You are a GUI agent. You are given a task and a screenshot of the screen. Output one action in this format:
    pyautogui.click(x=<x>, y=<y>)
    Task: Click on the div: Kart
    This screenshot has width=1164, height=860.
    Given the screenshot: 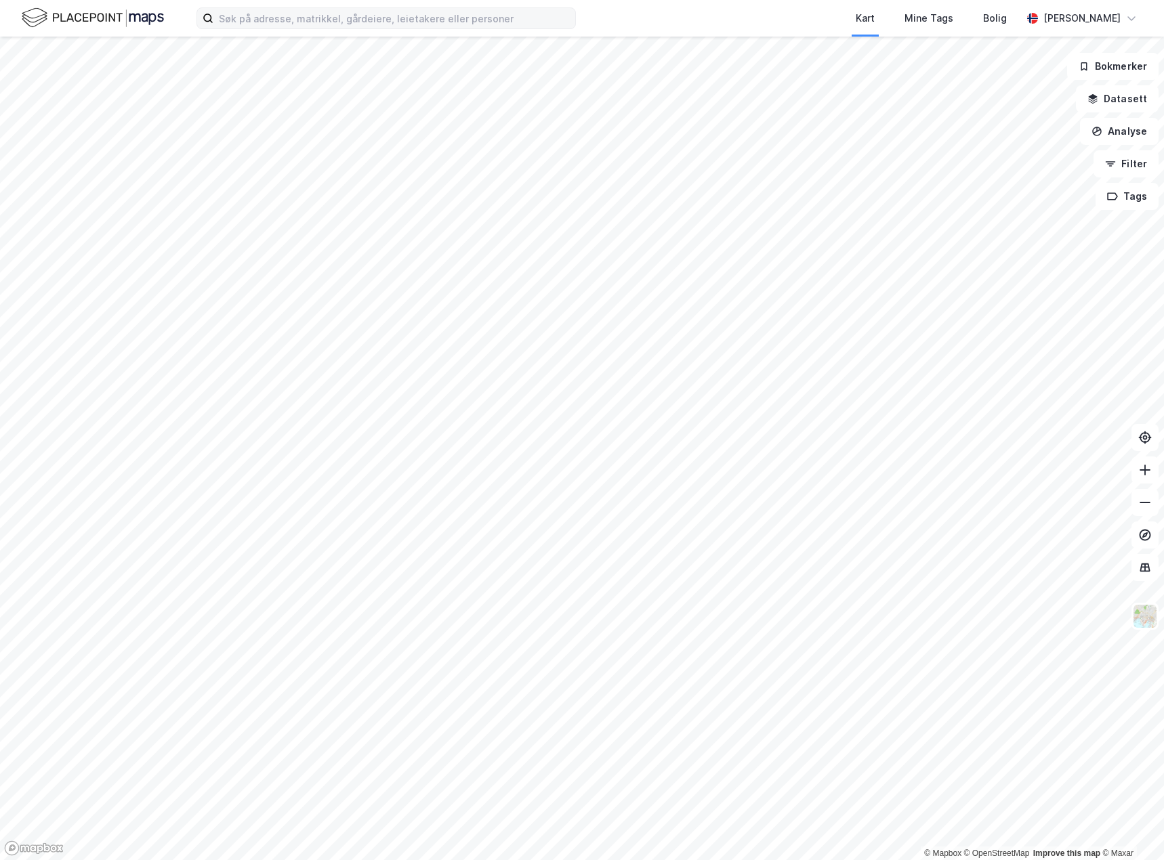 What is the action you would take?
    pyautogui.click(x=865, y=18)
    